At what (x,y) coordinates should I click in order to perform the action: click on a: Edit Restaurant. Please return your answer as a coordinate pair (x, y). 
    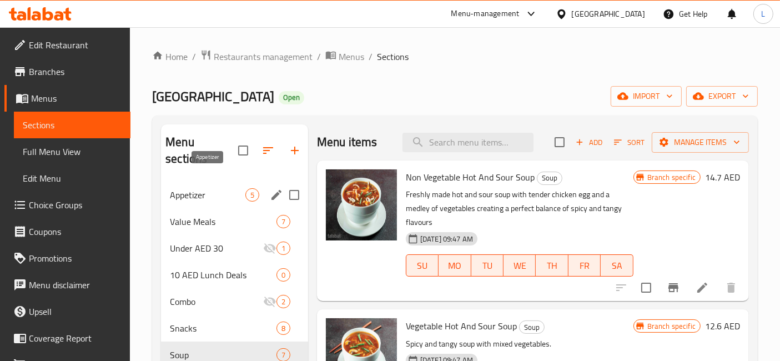
    Looking at the image, I should click on (67, 45).